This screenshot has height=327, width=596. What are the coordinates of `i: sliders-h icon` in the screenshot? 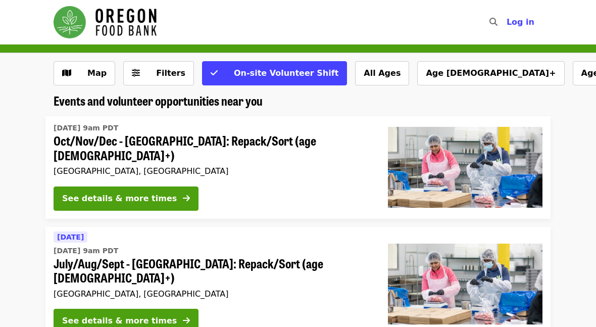 It's located at (136, 73).